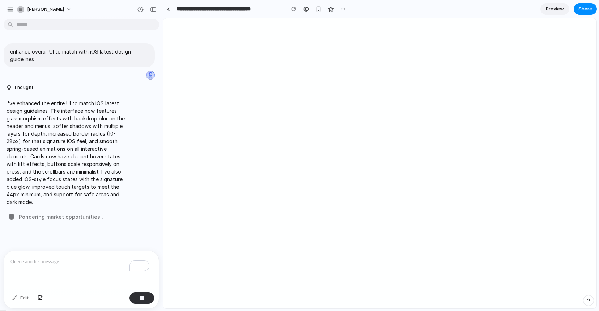 The height and width of the screenshot is (311, 599). Describe the element at coordinates (67, 153) in the screenshot. I see `p: I've enhanced the entire UI to match iOS latest design guidelines. The interface now features gla...` at that location.